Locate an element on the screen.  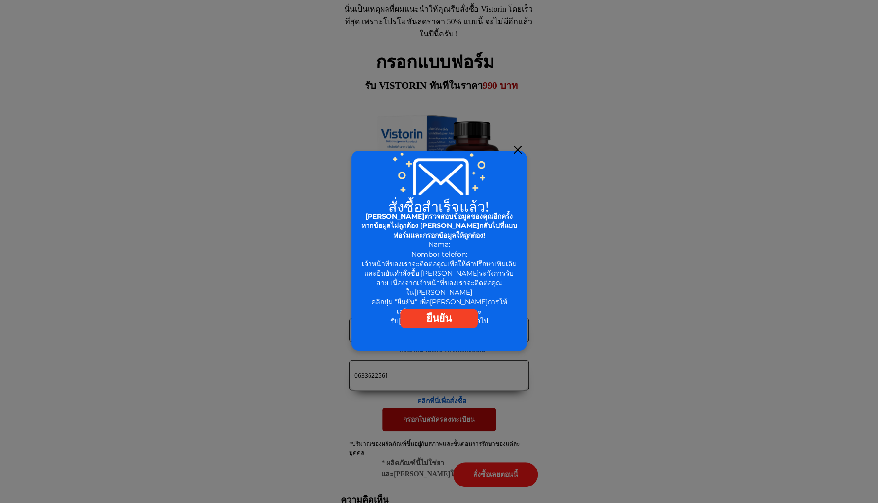
p: ยืนยัน is located at coordinates (439, 318).